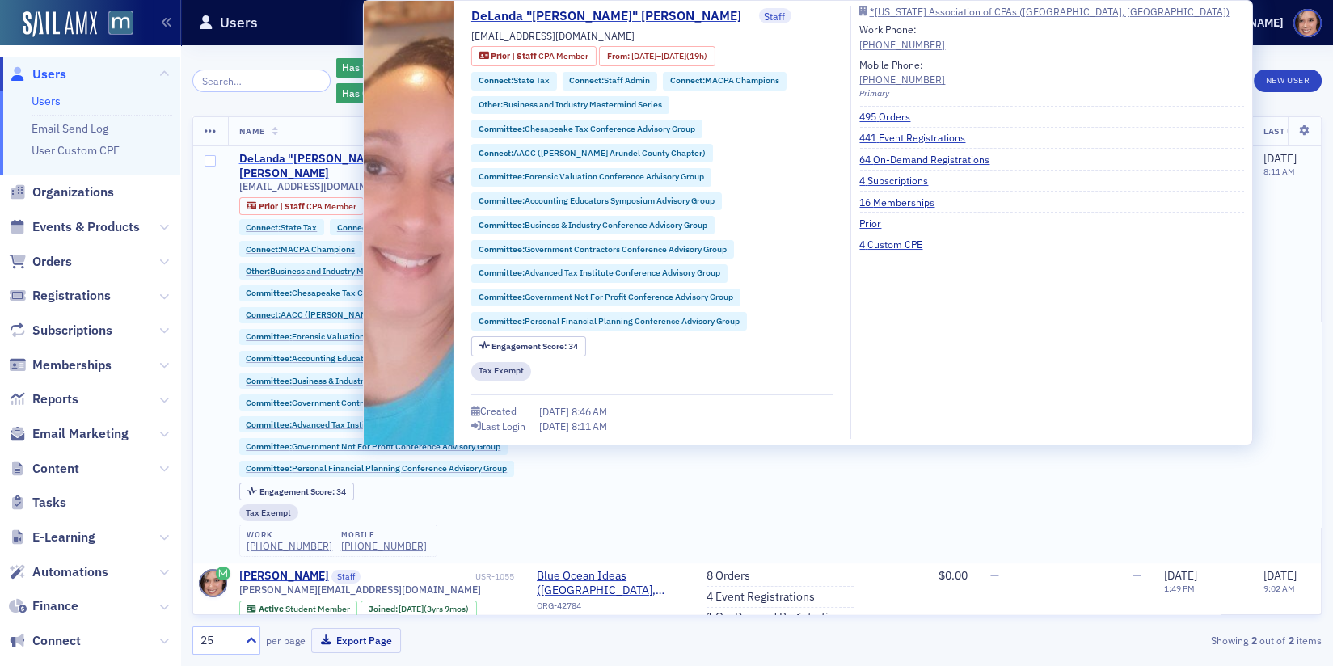 This screenshot has height=666, width=1333. I want to click on span: Engagement Score :, so click(297, 491).